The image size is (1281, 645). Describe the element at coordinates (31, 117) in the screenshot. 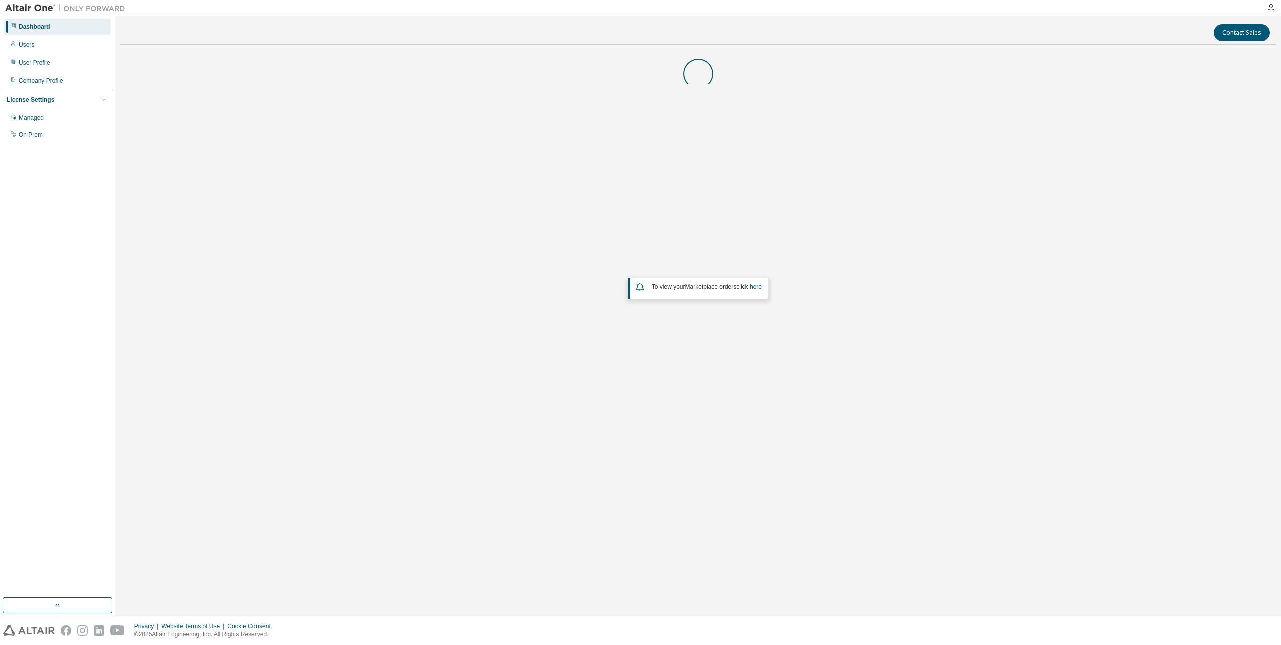

I see `div: Managed` at that location.